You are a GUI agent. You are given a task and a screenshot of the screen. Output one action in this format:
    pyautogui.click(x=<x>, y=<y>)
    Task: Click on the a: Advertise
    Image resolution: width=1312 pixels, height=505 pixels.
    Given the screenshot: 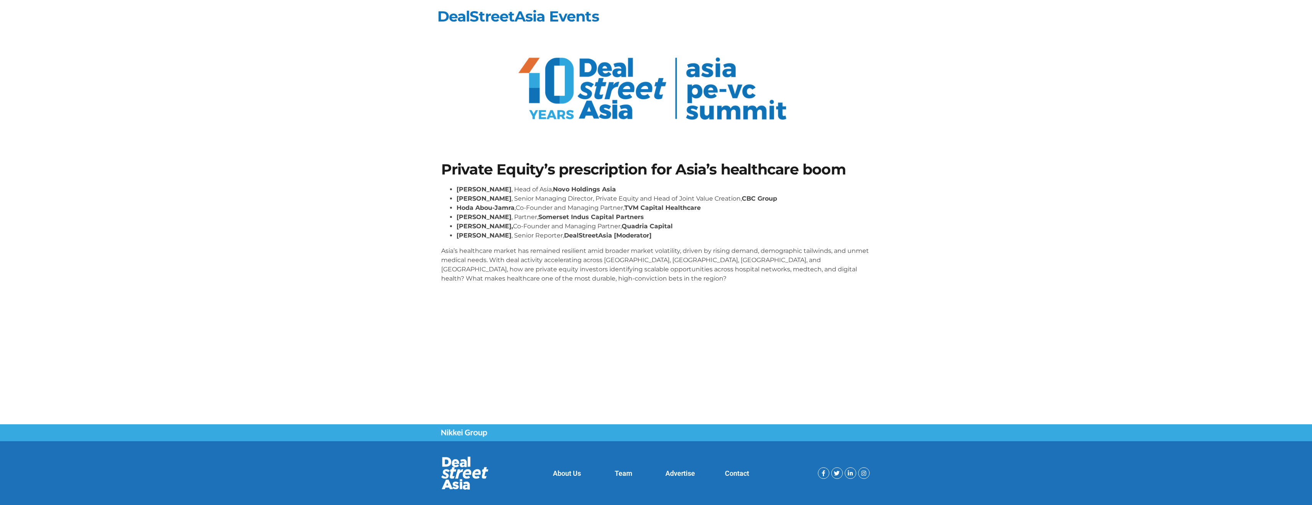 What is the action you would take?
    pyautogui.click(x=680, y=473)
    